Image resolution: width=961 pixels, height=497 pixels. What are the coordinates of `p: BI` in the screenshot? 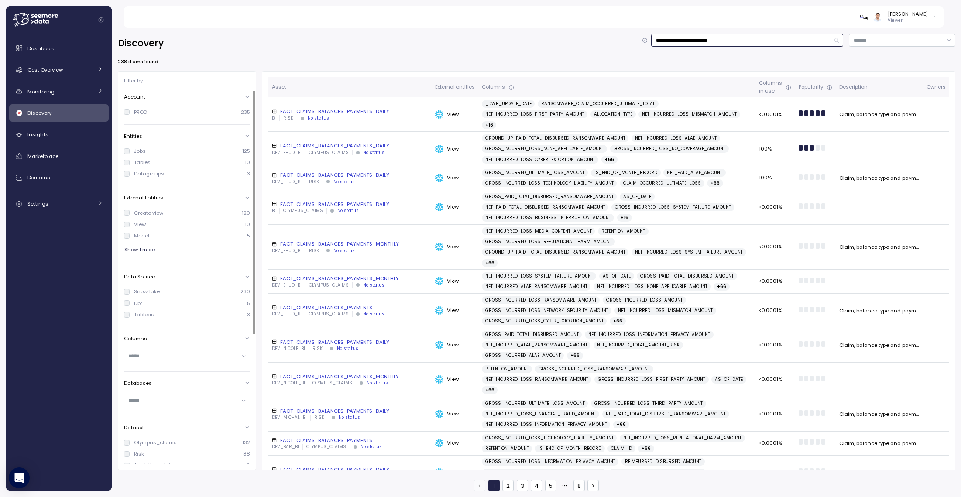 It's located at (274, 118).